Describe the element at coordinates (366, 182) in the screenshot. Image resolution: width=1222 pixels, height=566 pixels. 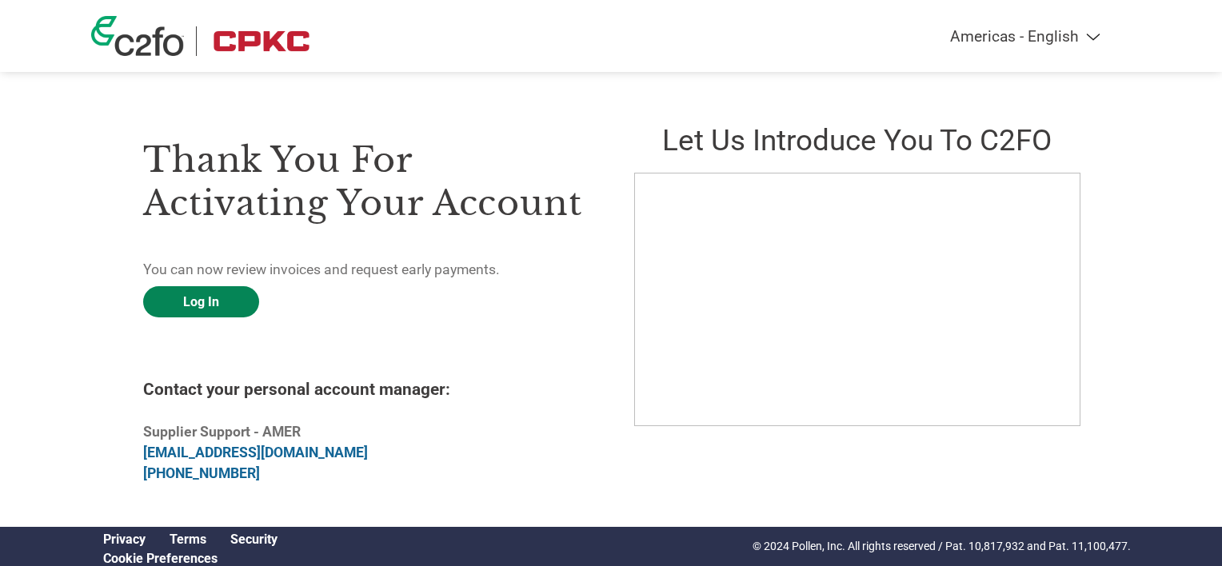
I see `h3: Thank you for activating your account` at that location.